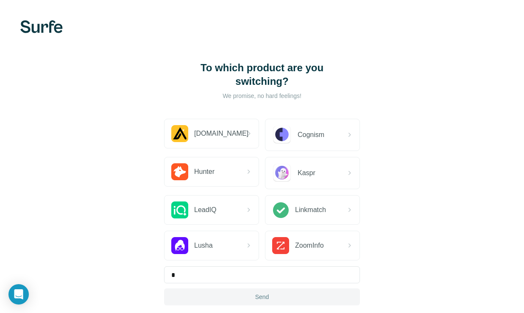  I want to click on span: Lusha, so click(204, 246).